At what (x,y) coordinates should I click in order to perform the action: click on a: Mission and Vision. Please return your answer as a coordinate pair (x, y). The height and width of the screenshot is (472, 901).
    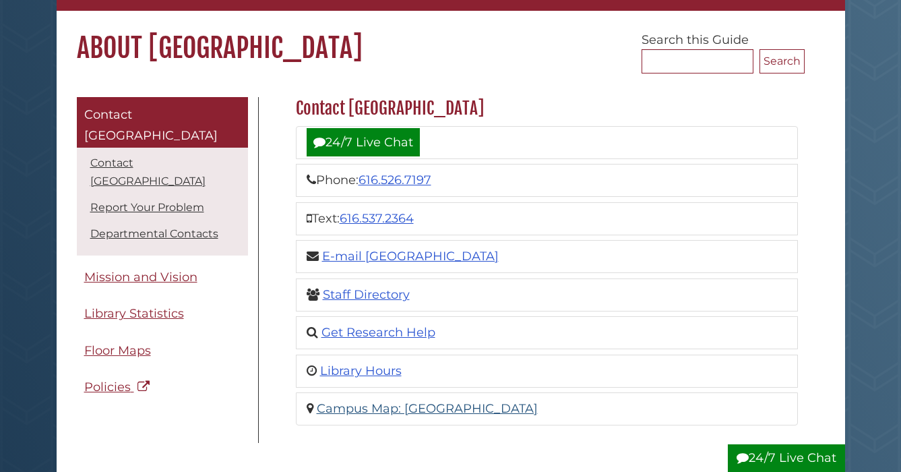
    Looking at the image, I should click on (162, 277).